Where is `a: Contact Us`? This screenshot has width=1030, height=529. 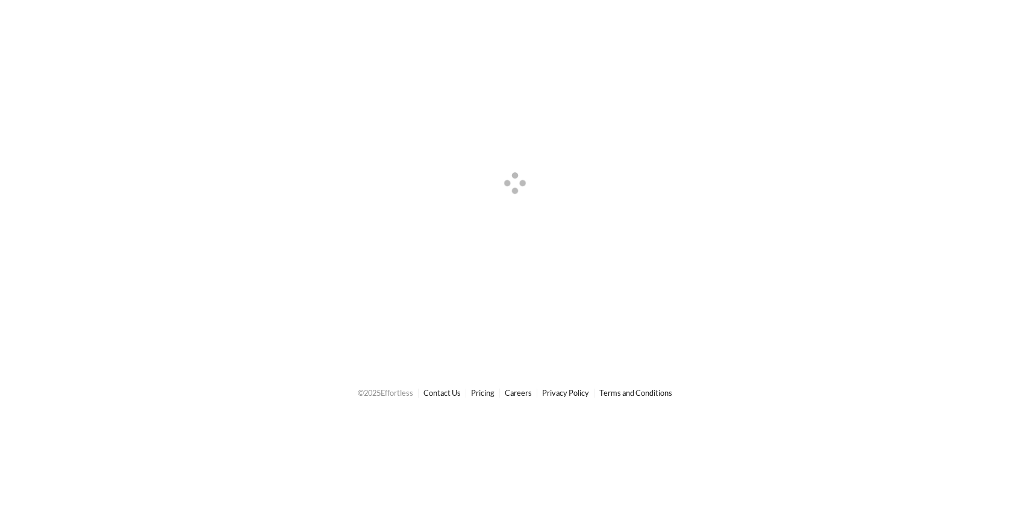
a: Contact Us is located at coordinates (442, 393).